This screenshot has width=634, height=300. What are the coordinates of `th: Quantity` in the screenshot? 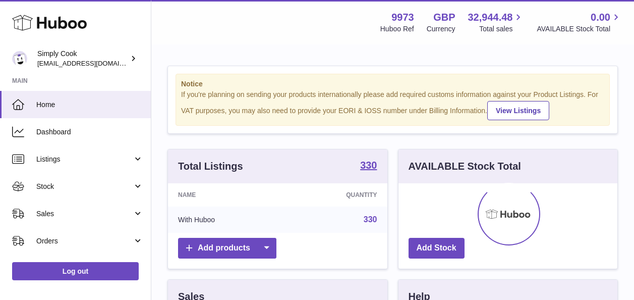 It's located at (335, 195).